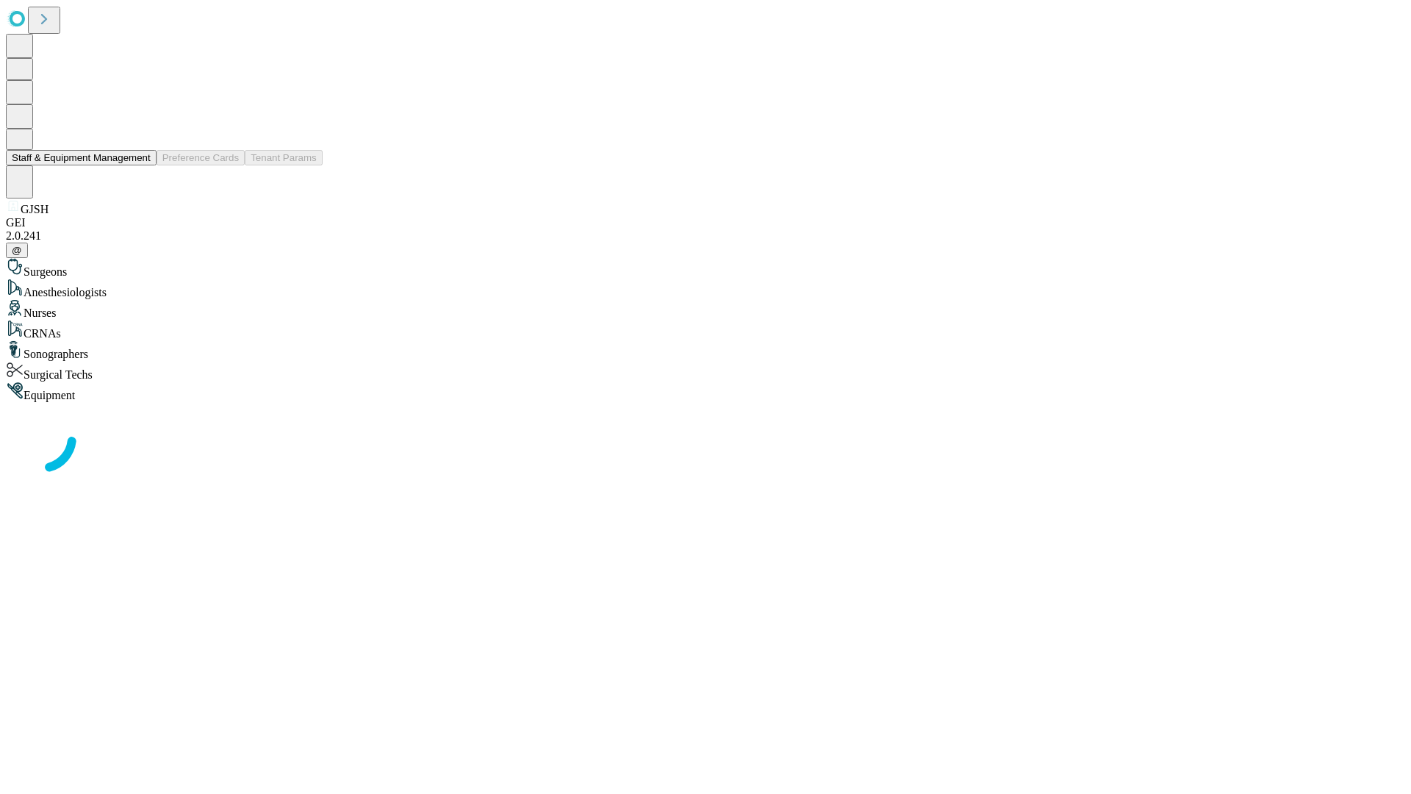 Image resolution: width=1411 pixels, height=794 pixels. I want to click on div: Anesthesiologists, so click(706, 289).